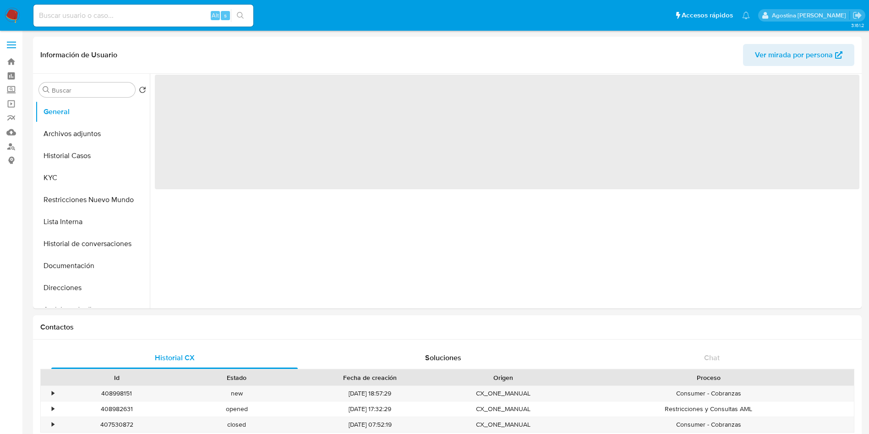  I want to click on span: Chat, so click(712, 357).